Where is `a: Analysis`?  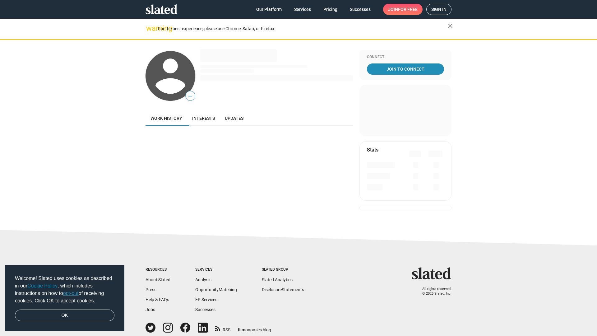 a: Analysis is located at coordinates (203, 280).